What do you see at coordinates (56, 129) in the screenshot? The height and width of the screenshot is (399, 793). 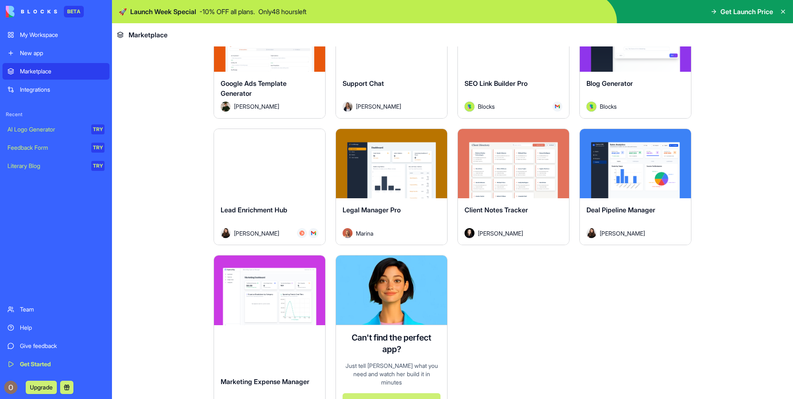 I see `a: AI Logo GeneratorTRY` at bounding box center [56, 129].